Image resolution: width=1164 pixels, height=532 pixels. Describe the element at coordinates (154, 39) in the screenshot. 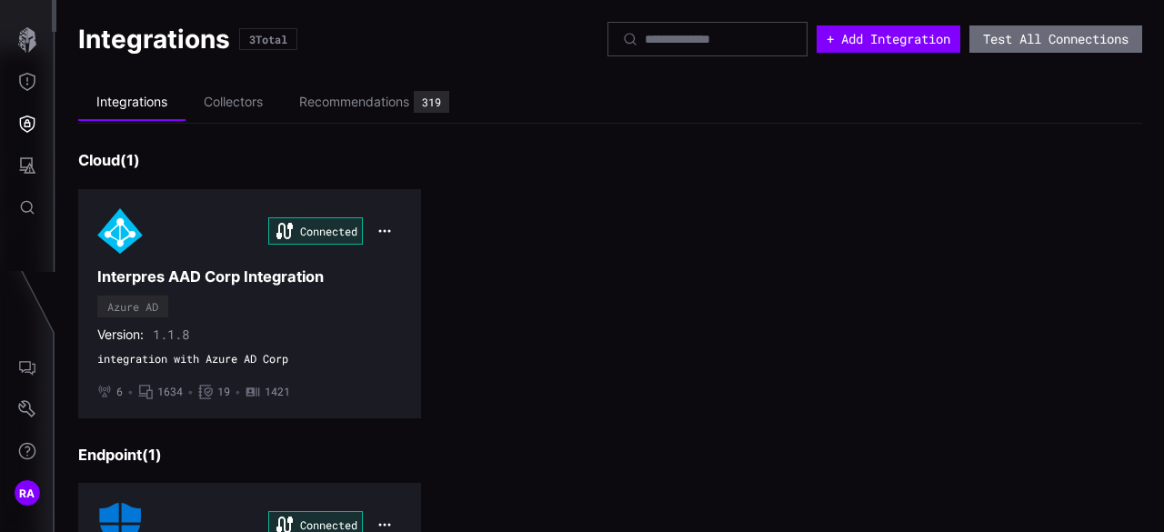

I see `h1: Integrations` at that location.